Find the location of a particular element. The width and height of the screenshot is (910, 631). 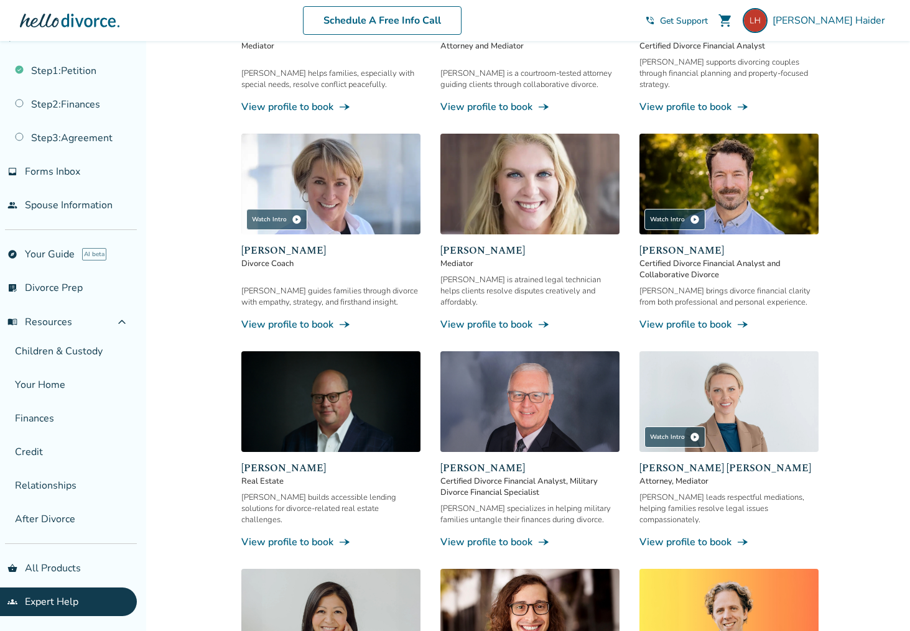

span: Get Support is located at coordinates (684, 21).